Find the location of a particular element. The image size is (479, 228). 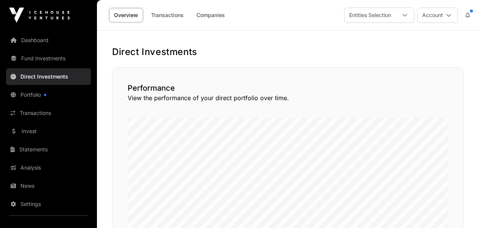

h2: Performance is located at coordinates (288, 88).